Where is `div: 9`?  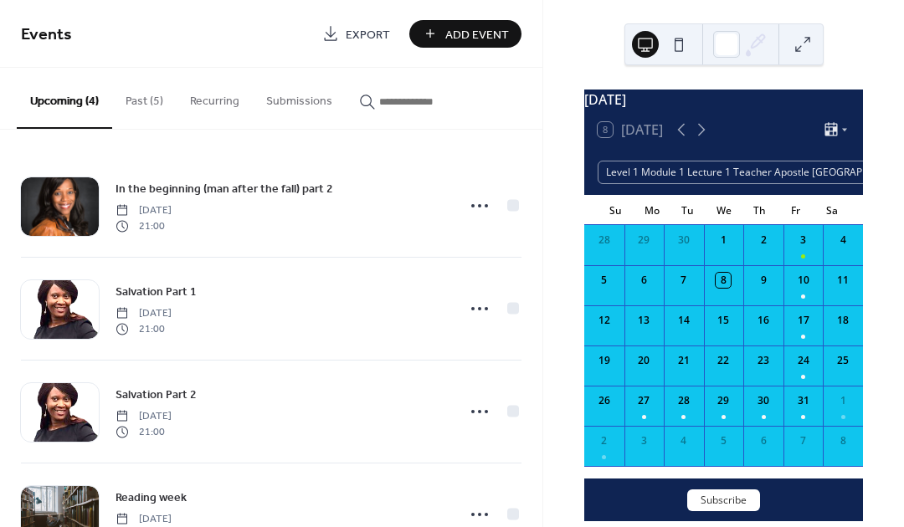
div: 9 is located at coordinates (764, 280).